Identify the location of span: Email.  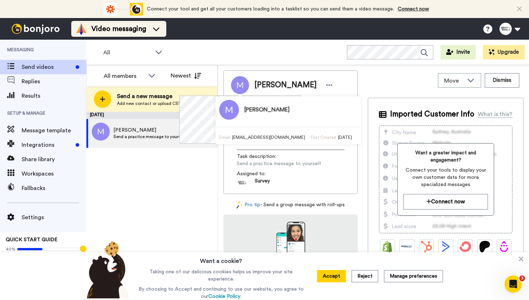
(225, 137).